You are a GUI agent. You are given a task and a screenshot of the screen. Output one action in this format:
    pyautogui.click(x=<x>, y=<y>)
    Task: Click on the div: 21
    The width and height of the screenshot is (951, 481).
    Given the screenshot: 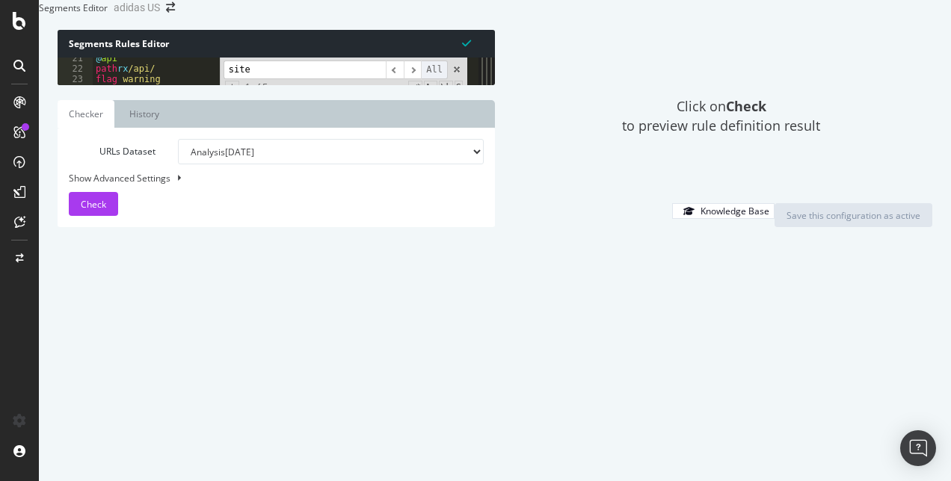 What is the action you would take?
    pyautogui.click(x=75, y=58)
    